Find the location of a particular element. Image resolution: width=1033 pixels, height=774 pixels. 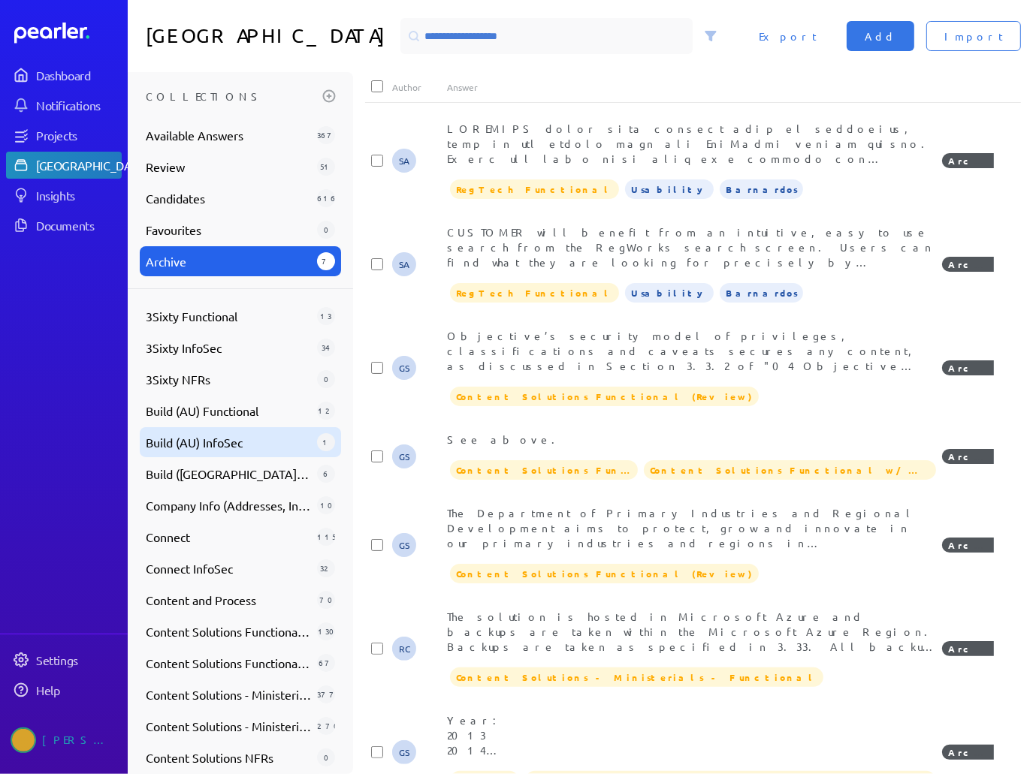

div: 115 is located at coordinates (326, 537).